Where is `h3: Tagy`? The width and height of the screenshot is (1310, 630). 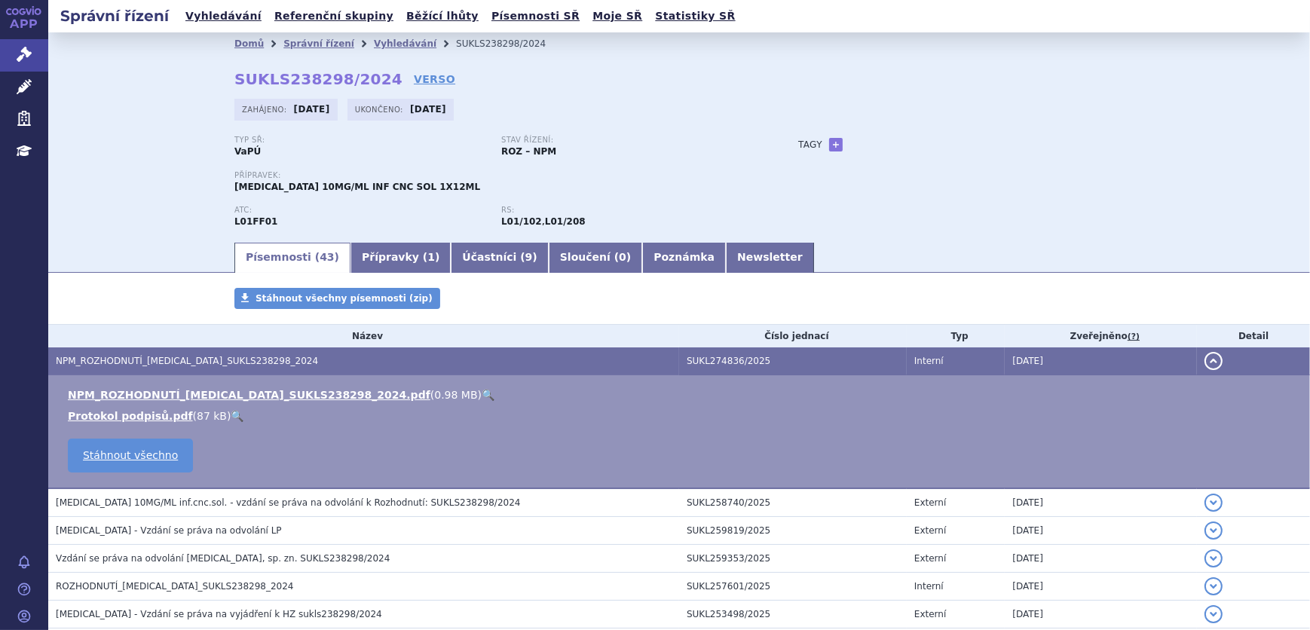
h3: Tagy is located at coordinates (811, 145).